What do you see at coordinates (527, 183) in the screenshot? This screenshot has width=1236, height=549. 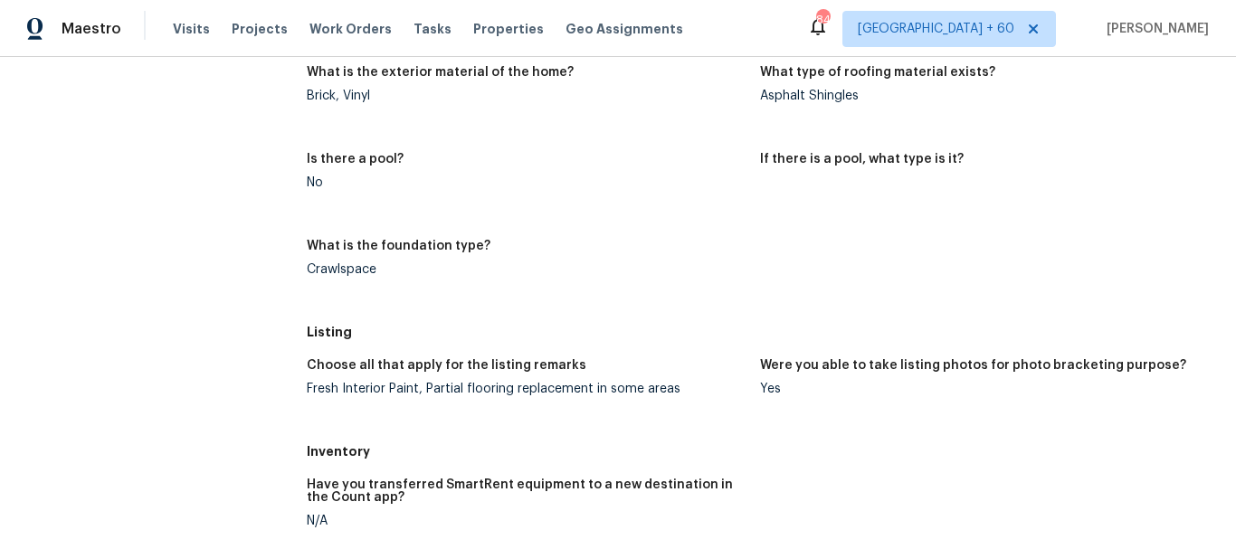 I see `div: No` at bounding box center [527, 183].